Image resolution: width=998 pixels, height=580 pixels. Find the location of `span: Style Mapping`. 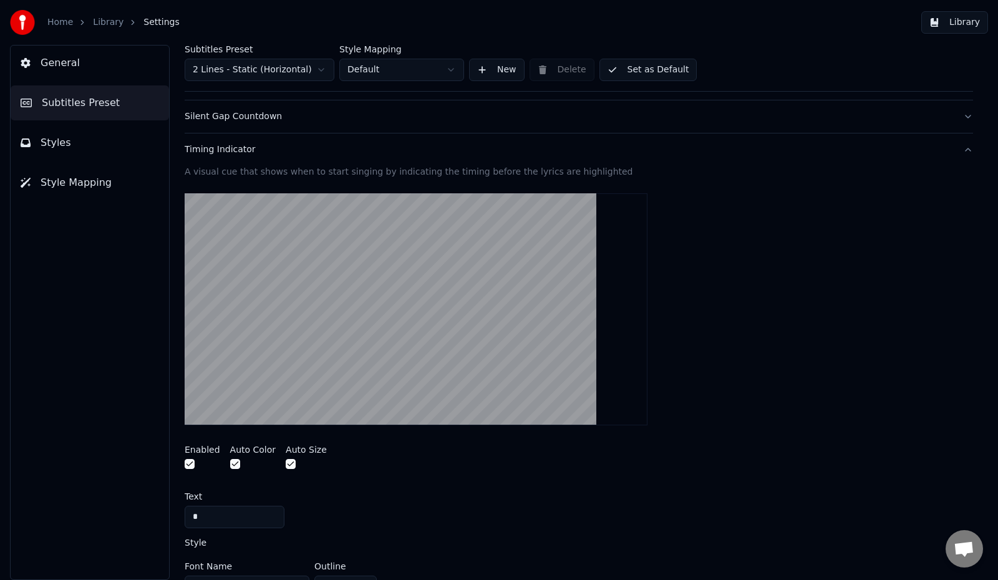

span: Style Mapping is located at coordinates (76, 183).